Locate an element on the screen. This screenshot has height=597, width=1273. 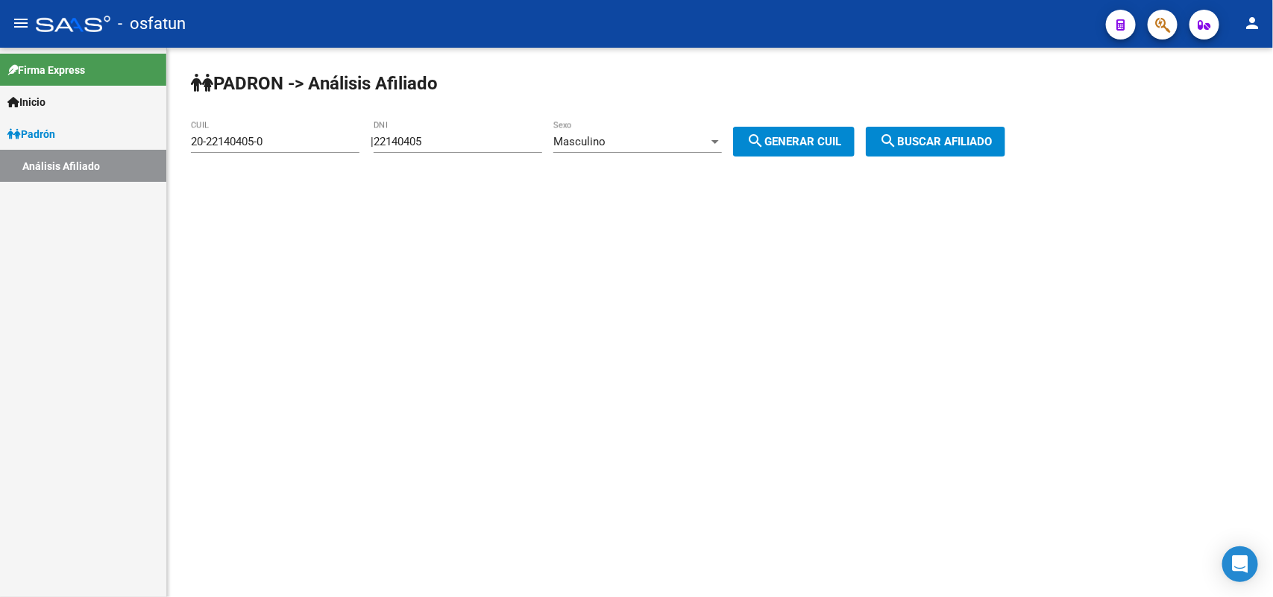
mat-icon: menu is located at coordinates (21, 23).